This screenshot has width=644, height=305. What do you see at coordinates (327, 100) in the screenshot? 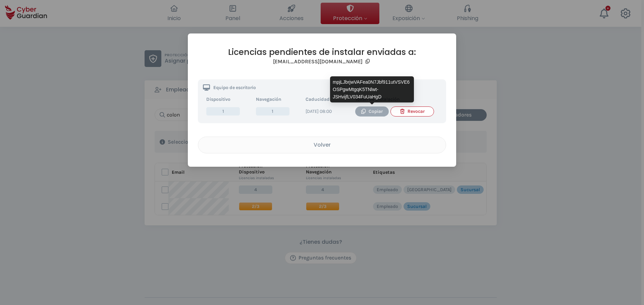
I see `th: Caducidad` at bounding box center [327, 100].